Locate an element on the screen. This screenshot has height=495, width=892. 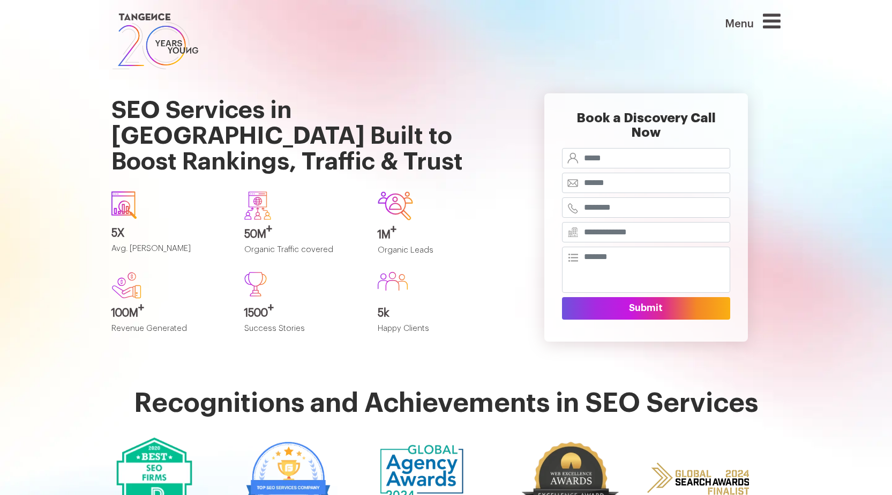
h3: 1500 is located at coordinates (303, 313).